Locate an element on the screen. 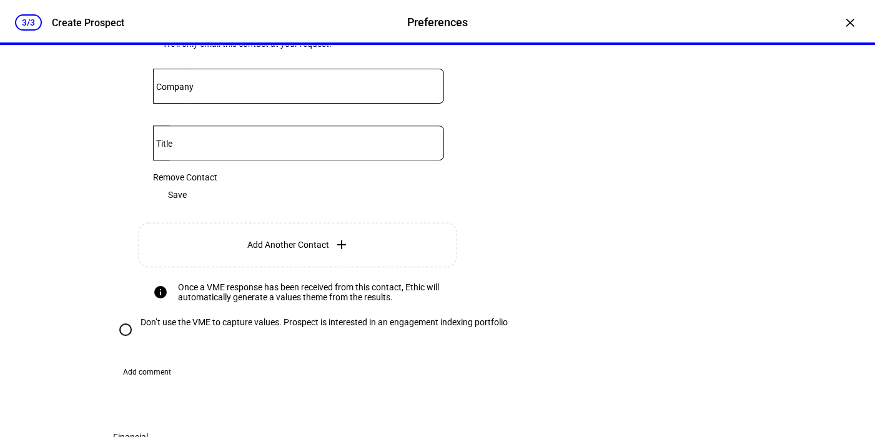 Image resolution: width=875 pixels, height=437 pixels. span: Add comment is located at coordinates (147, 372).